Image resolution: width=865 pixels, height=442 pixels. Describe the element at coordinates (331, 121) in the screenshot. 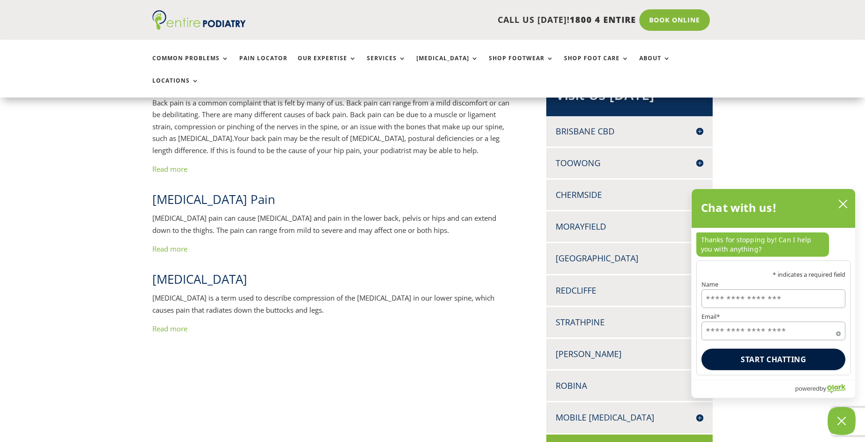

I see `span: Back pain is a common complaint that is felt by many of us. Back pain can range from a mild disco...` at that location.